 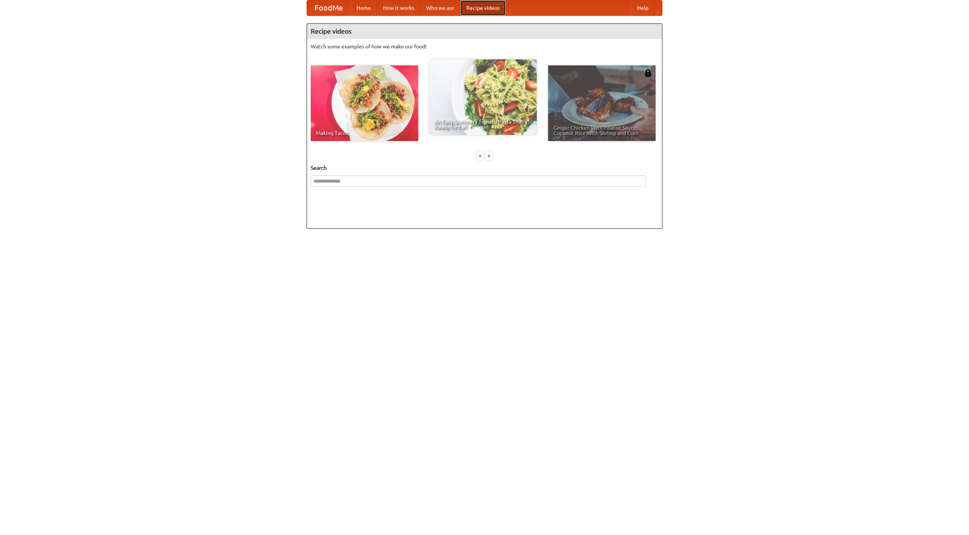 I want to click on p: Watch some examples of how we make our food!, so click(x=484, y=47).